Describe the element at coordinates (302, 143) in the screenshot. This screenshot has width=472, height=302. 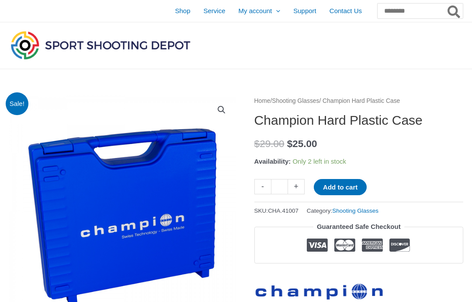
I see `bdi: 25.00` at that location.